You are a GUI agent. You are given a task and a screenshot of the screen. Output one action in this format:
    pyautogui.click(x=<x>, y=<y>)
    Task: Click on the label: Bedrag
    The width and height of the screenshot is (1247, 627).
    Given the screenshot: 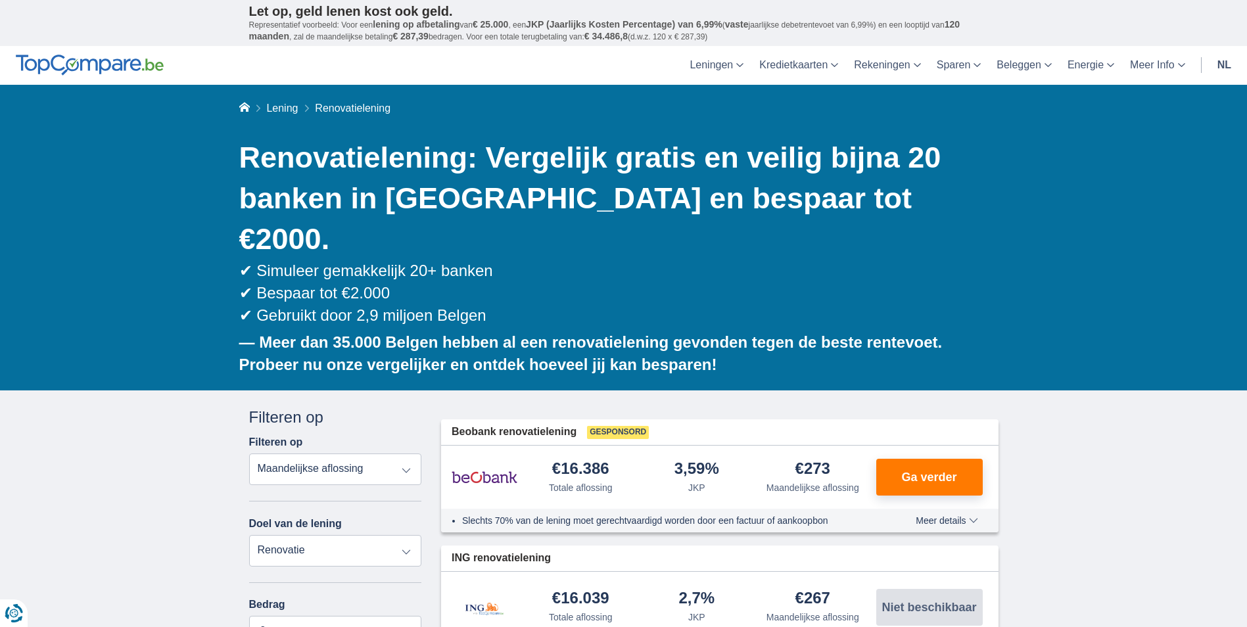 What is the action you would take?
    pyautogui.click(x=335, y=605)
    